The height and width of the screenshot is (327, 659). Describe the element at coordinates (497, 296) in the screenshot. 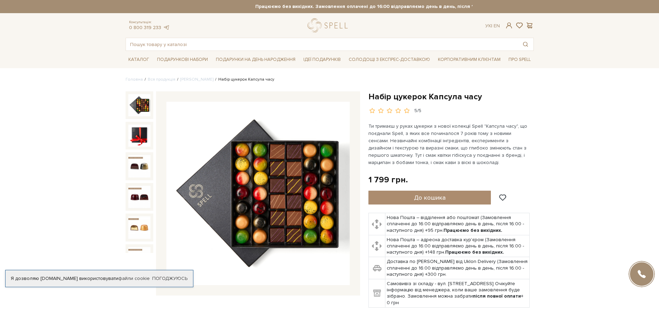

I see `b: після повної оплати` at that location.